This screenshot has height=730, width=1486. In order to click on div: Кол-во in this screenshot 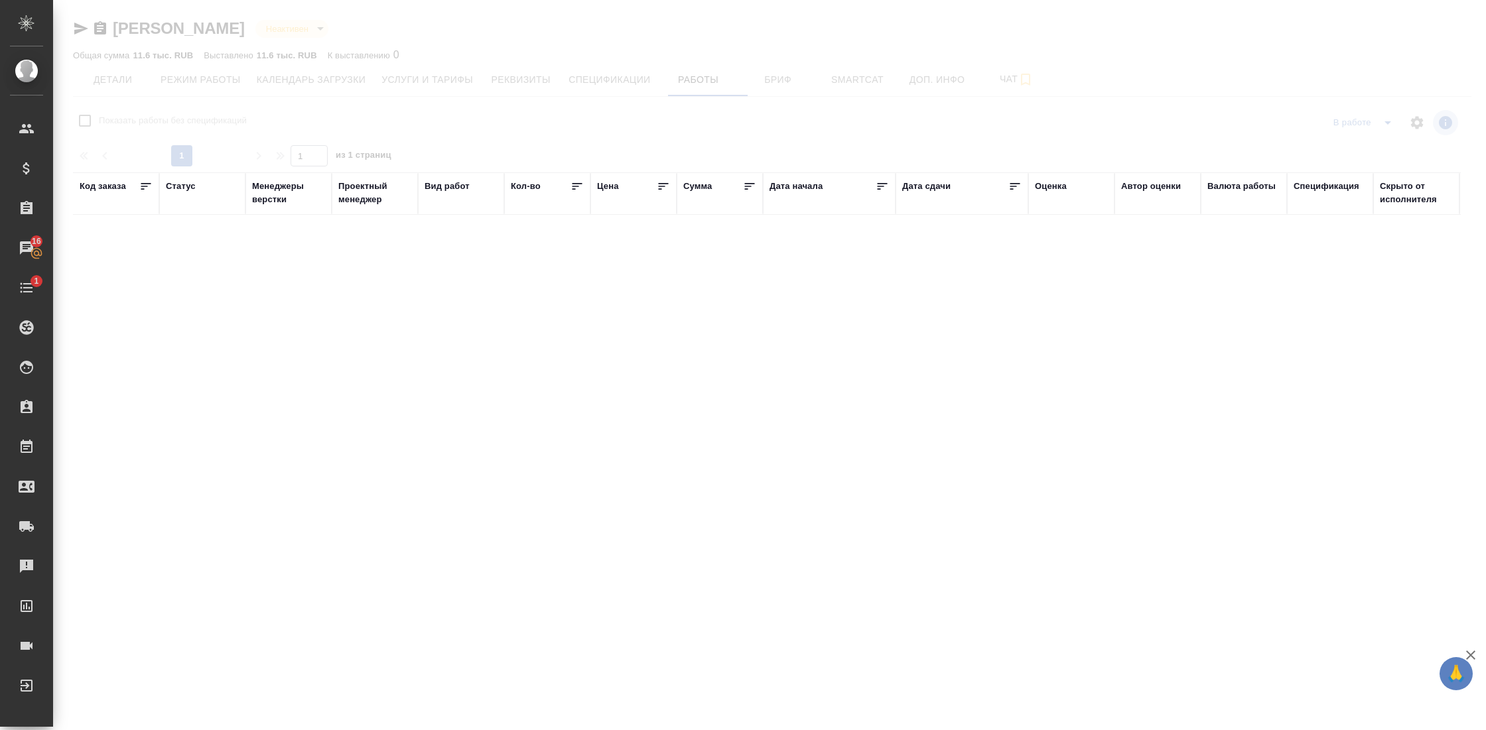, I will do `click(525, 186)`.